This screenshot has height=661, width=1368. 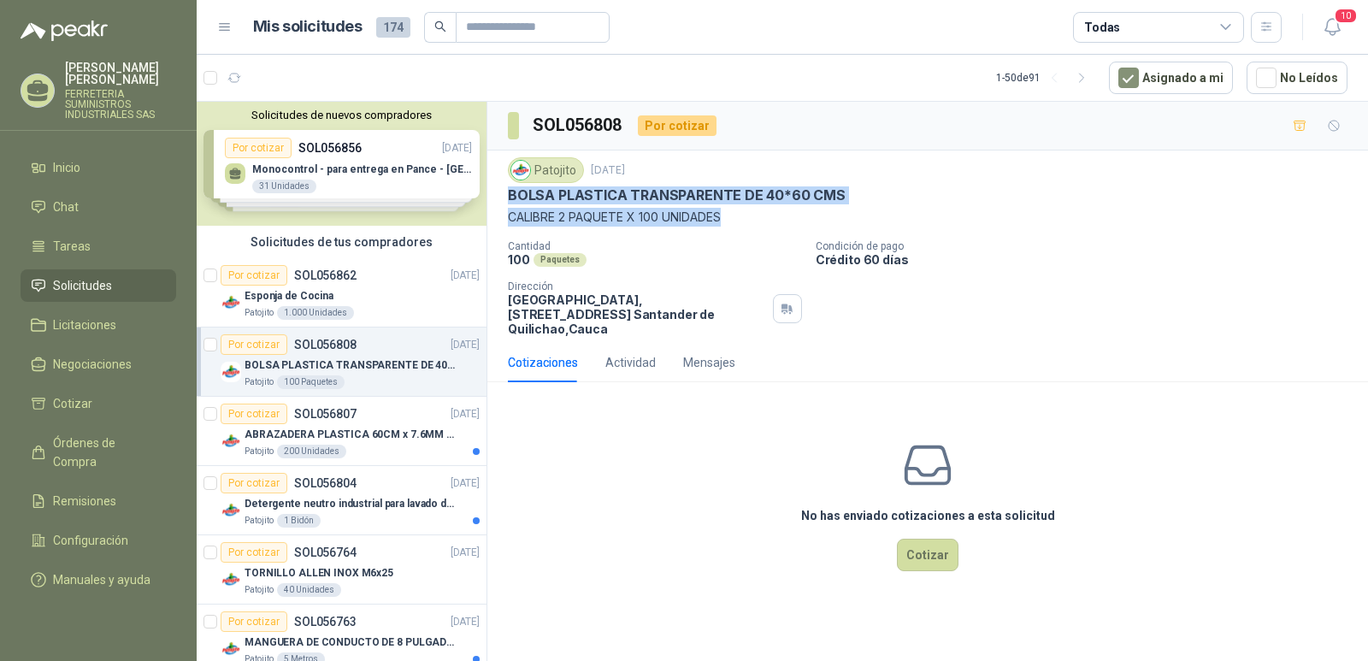 I want to click on div: 200 Unidades, so click(x=311, y=451).